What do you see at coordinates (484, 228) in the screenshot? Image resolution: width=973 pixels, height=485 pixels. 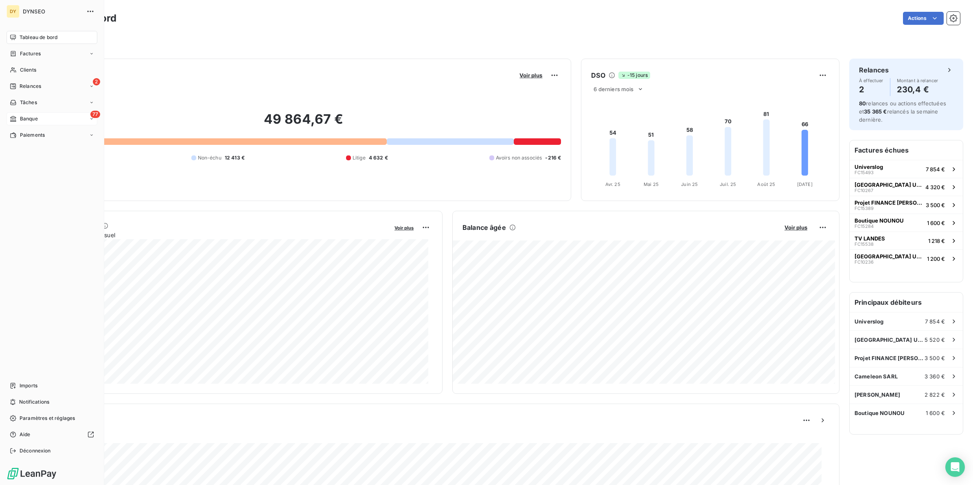 I see `h6: Balance âgée` at bounding box center [484, 228].